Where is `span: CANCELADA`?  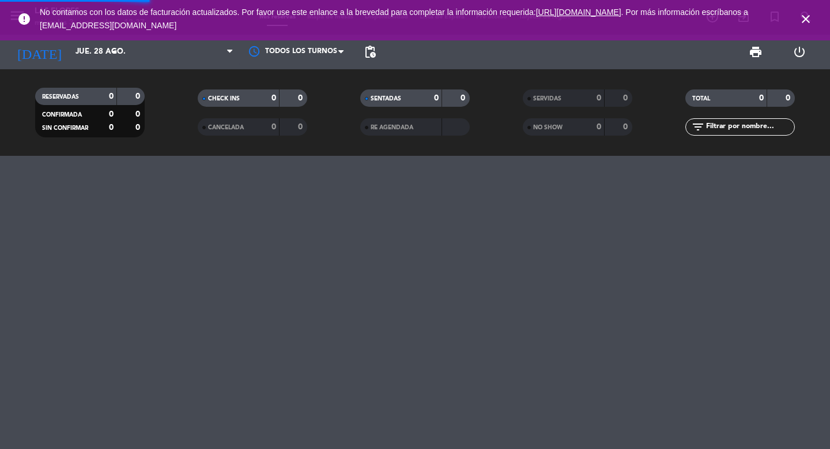
span: CANCELADA is located at coordinates (226, 127).